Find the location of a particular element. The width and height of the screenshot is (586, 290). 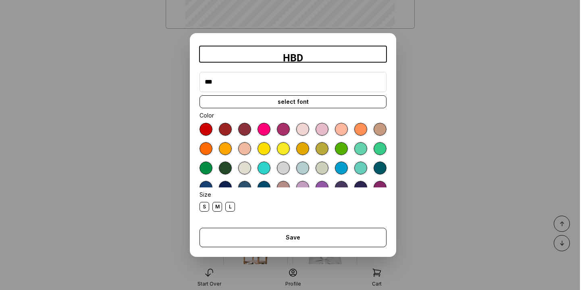

button: Save is located at coordinates (293, 237).